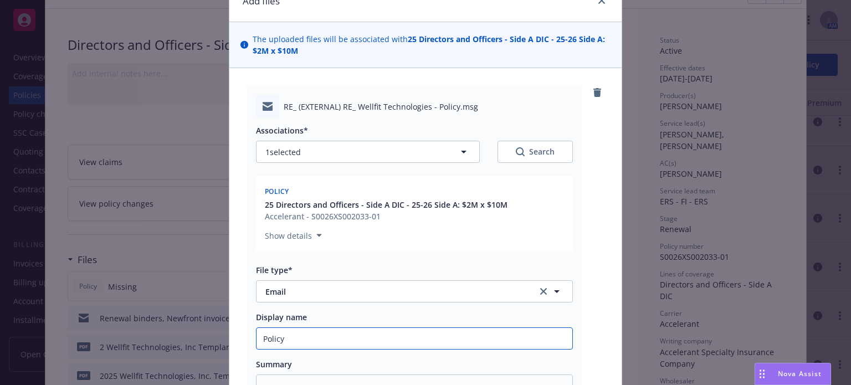 The width and height of the screenshot is (851, 385). What do you see at coordinates (415, 292) in the screenshot?
I see `button: Emailclear selection` at bounding box center [415, 292].